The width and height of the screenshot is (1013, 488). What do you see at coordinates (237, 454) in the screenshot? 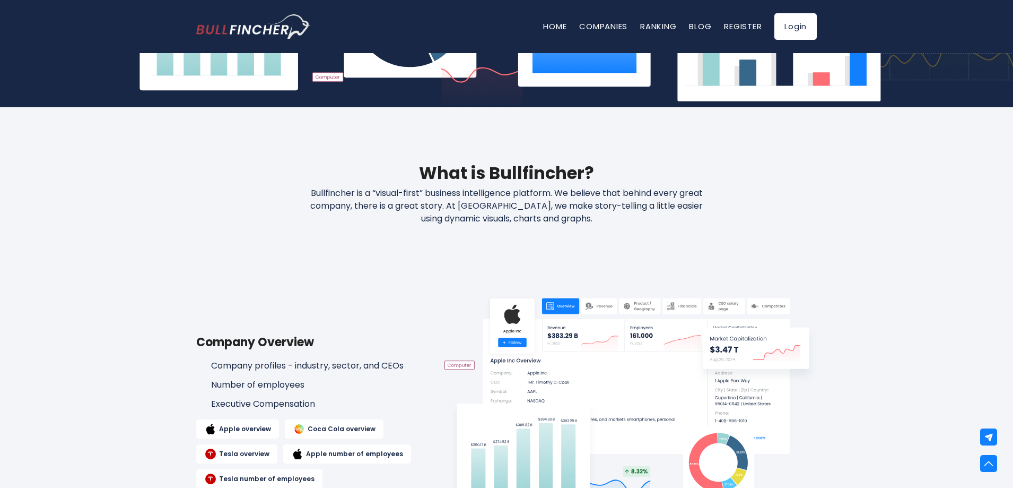
I see `a: Tesla overview` at bounding box center [237, 454].